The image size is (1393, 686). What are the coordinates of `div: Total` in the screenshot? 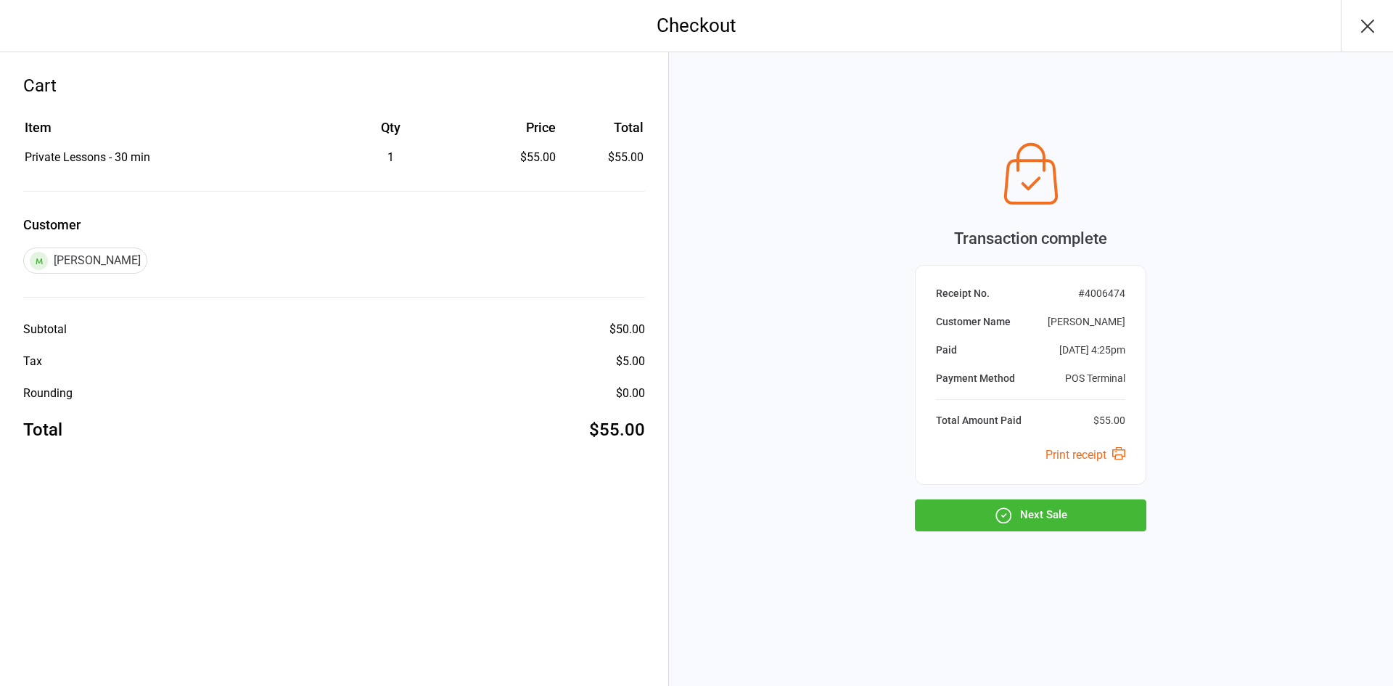 It's located at (43, 430).